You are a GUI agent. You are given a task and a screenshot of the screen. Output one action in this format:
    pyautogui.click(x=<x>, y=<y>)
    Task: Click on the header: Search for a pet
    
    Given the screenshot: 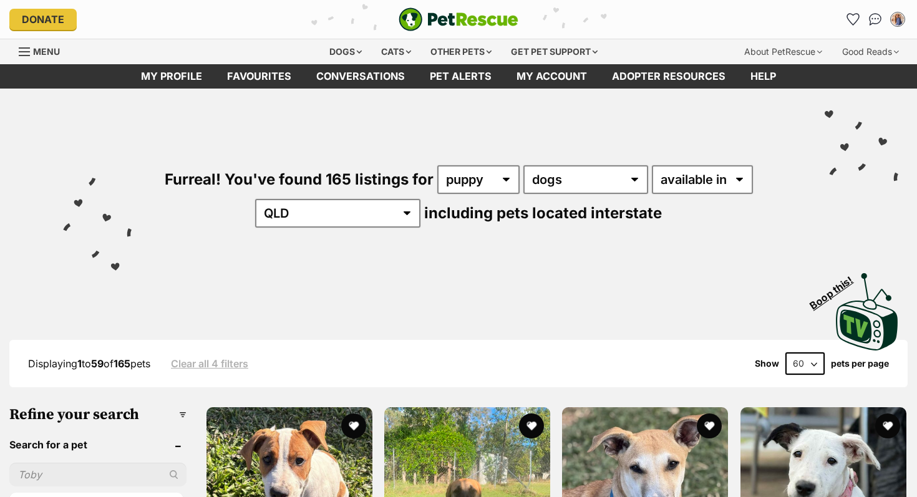 What is the action you would take?
    pyautogui.click(x=98, y=445)
    